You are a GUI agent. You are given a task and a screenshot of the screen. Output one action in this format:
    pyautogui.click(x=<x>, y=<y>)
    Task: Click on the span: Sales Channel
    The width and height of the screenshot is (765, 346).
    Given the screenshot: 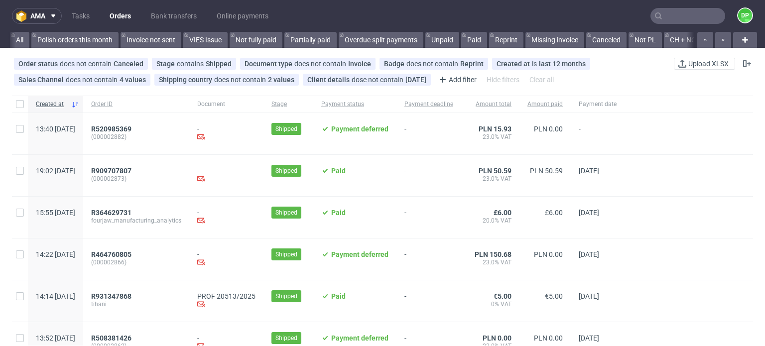 What is the action you would take?
    pyautogui.click(x=42, y=80)
    